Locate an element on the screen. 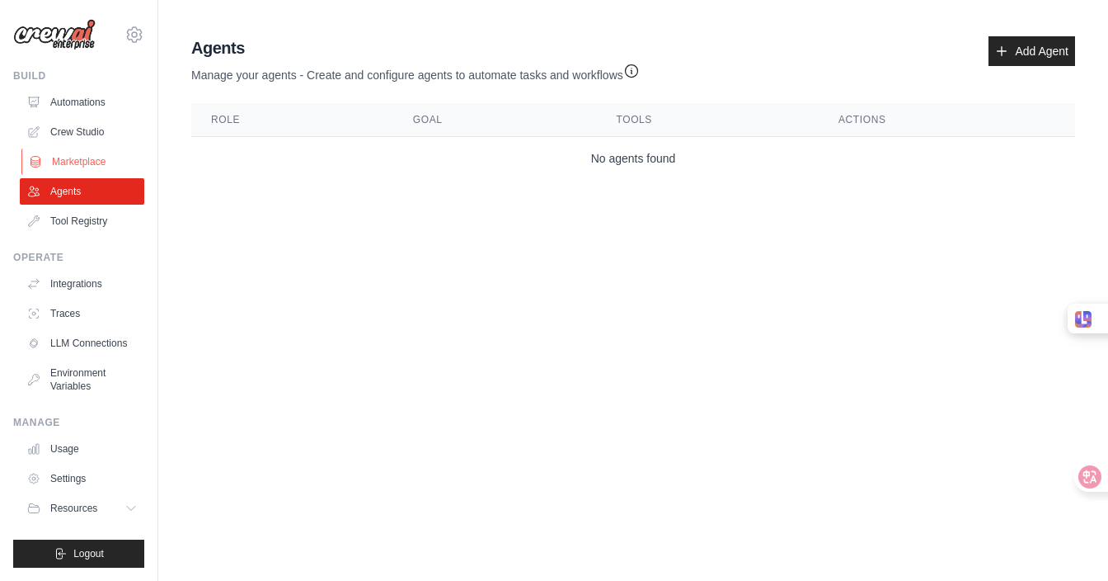 The width and height of the screenshot is (1108, 581). th: Tools is located at coordinates (708, 120).